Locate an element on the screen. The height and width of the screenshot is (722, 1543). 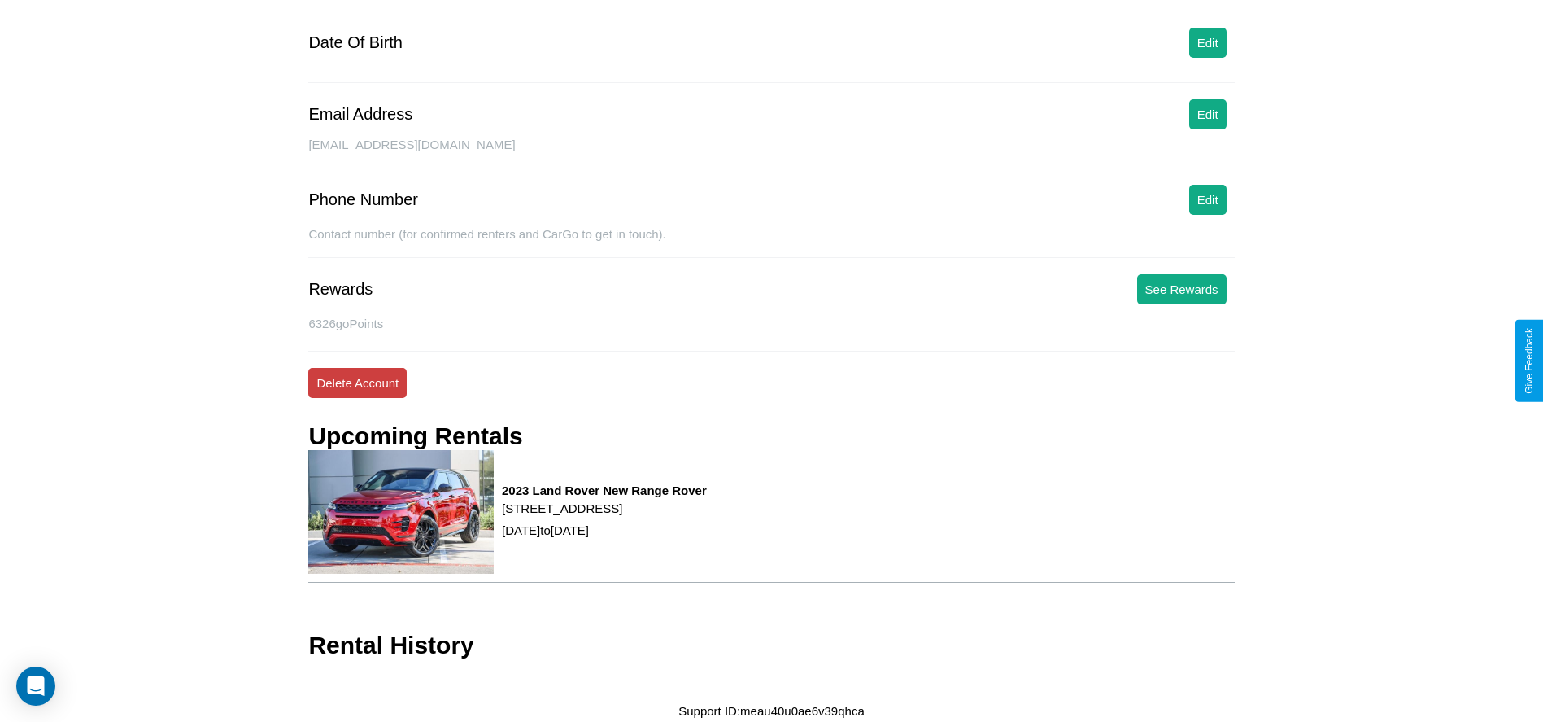
div: Give Feedback is located at coordinates (1529, 360).